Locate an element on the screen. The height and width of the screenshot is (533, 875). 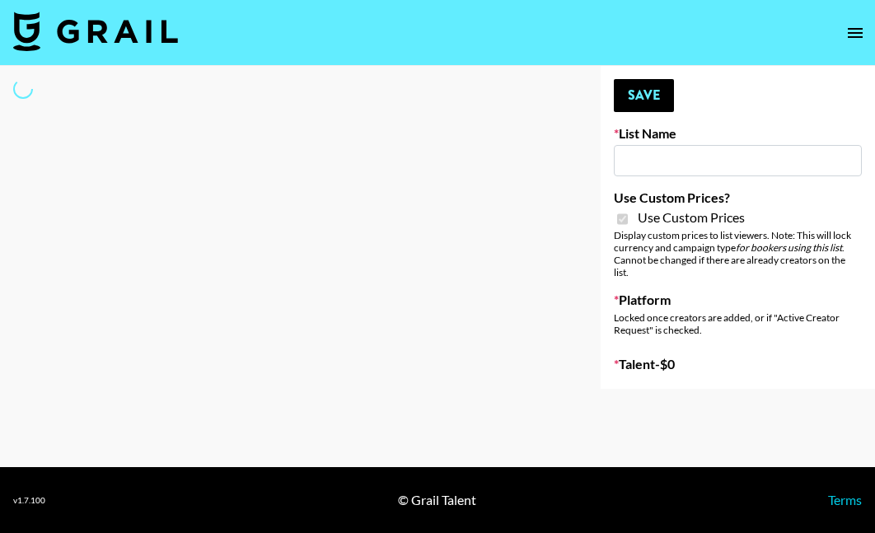
div: Display custom prices to list viewers. Note: This will lock currency and campaign type . Cannot b... is located at coordinates (737, 254).